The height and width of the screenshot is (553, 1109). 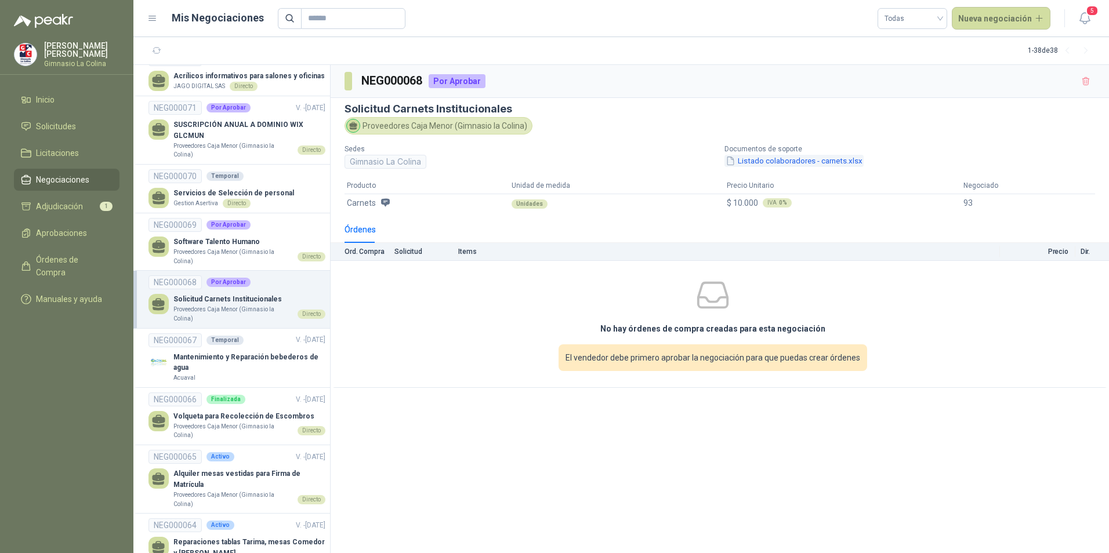 What do you see at coordinates (1092, 252) in the screenshot?
I see `th: Dir.` at bounding box center [1092, 252].